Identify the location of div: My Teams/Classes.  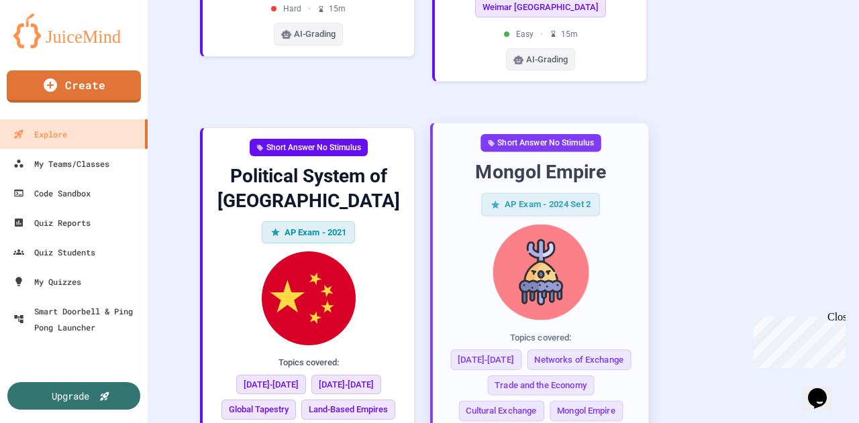
(61, 164).